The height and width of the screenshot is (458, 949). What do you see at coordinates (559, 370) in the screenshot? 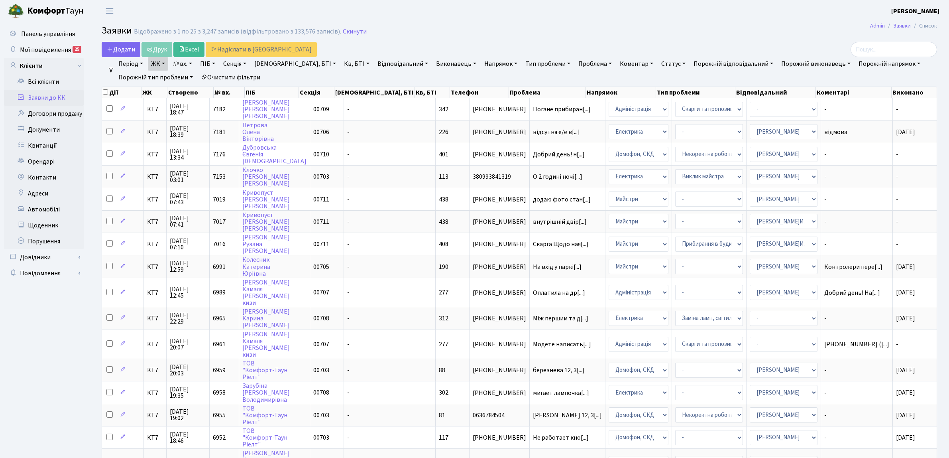
I see `span: березнева 12, 3[...]` at bounding box center [559, 370].